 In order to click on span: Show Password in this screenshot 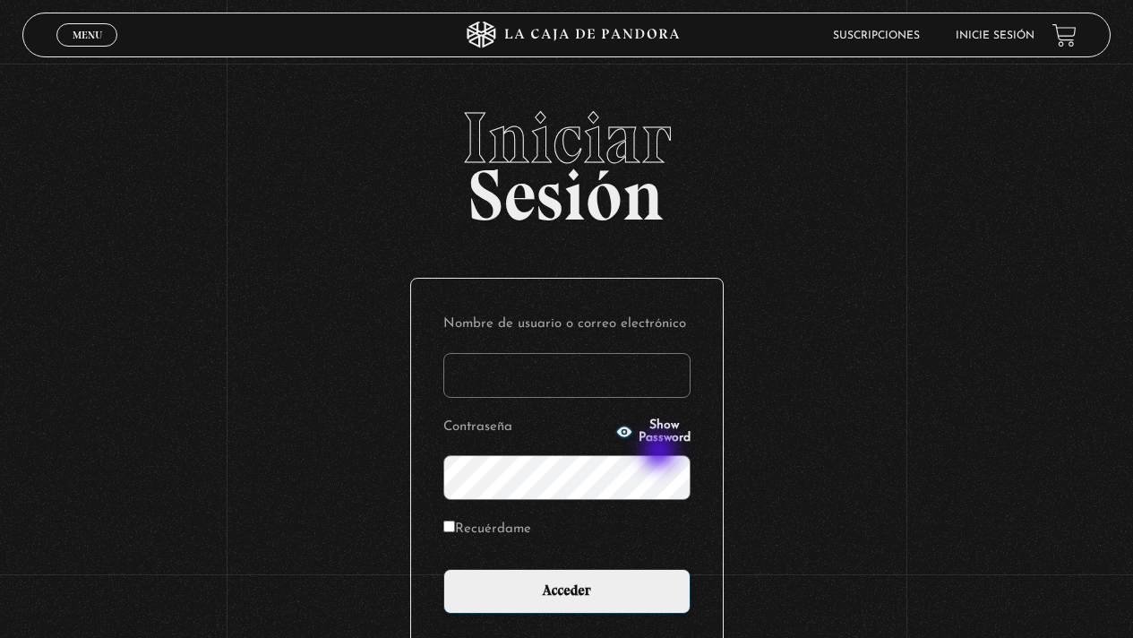, I will do `click(665, 432)`.